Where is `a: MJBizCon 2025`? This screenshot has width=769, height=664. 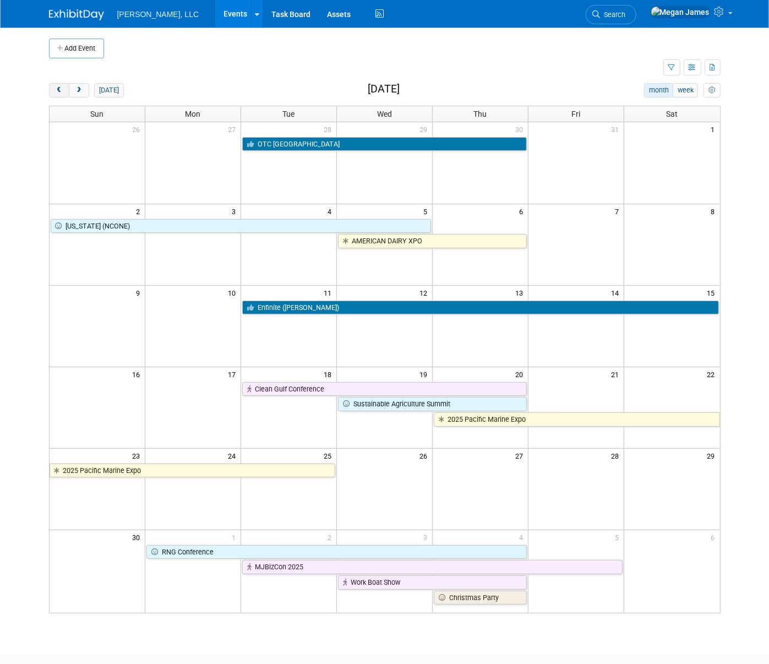
a: MJBizCon 2025 is located at coordinates (432, 567).